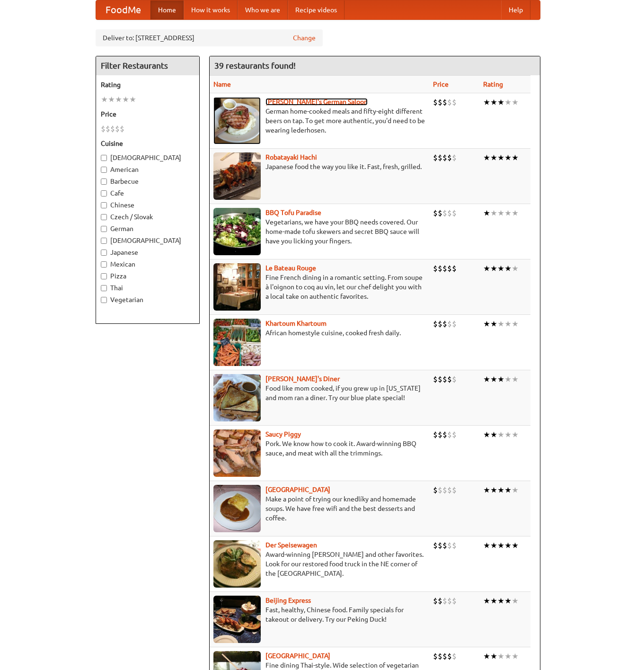 The width and height of the screenshot is (636, 670). Describe the element at coordinates (104, 217) in the screenshot. I see `input: Czech / Slovak` at that location.